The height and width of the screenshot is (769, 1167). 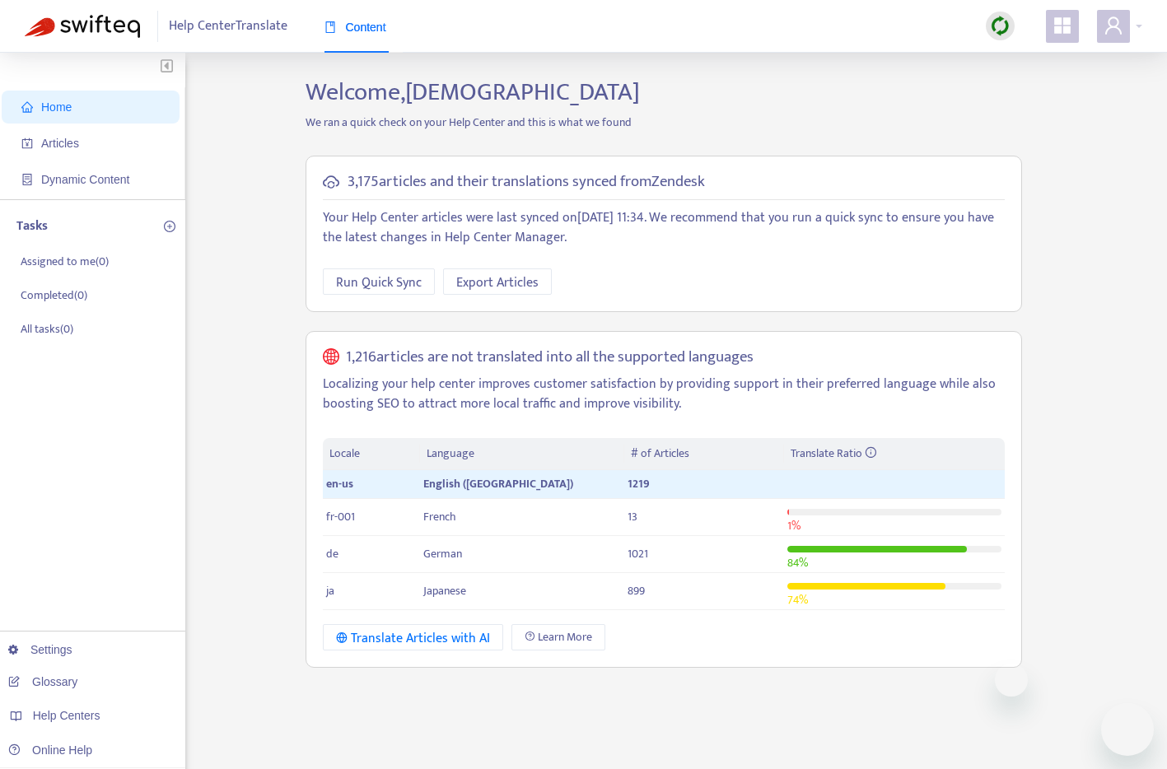 I want to click on span: 1 %, so click(x=794, y=525).